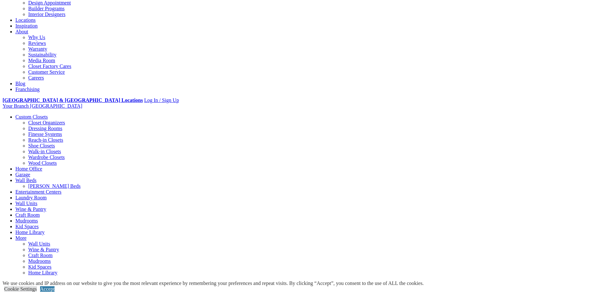 Image resolution: width=611 pixels, height=292 pixels. Describe the element at coordinates (26, 180) in the screenshot. I see `a: Wall Beds` at that location.